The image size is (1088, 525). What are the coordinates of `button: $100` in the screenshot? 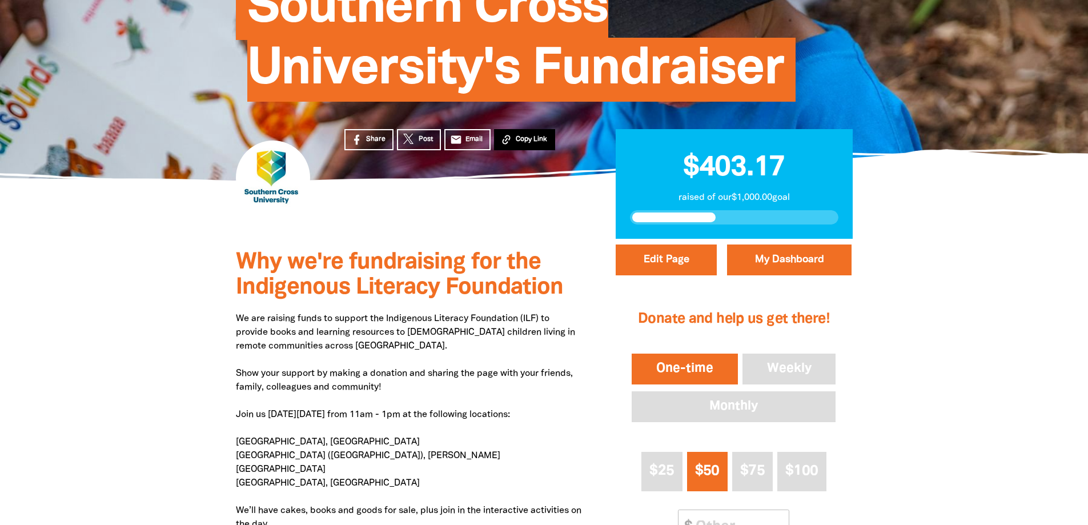 It's located at (802, 471).